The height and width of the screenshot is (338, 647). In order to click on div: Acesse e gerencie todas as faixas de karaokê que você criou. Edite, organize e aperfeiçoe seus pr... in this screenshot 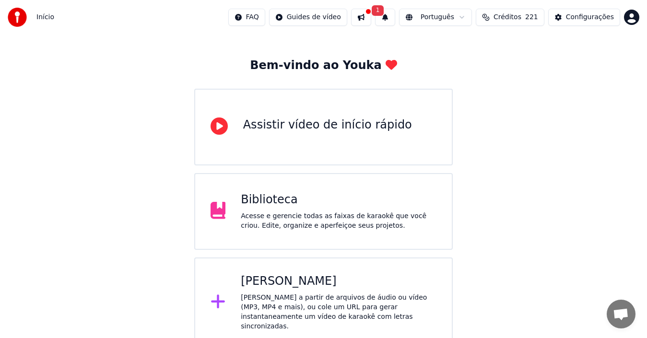, I will do `click(339, 221)`.